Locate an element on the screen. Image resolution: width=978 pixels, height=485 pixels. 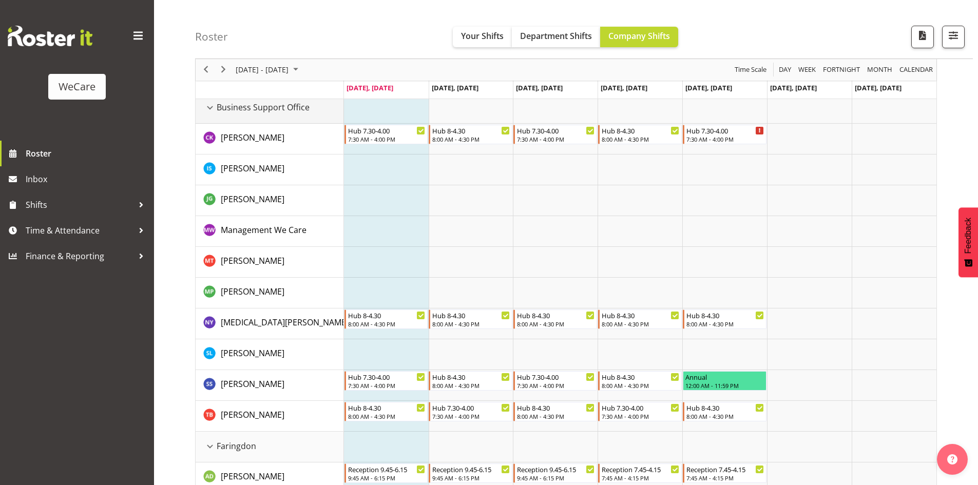
button: October 2025 is located at coordinates (269, 70).